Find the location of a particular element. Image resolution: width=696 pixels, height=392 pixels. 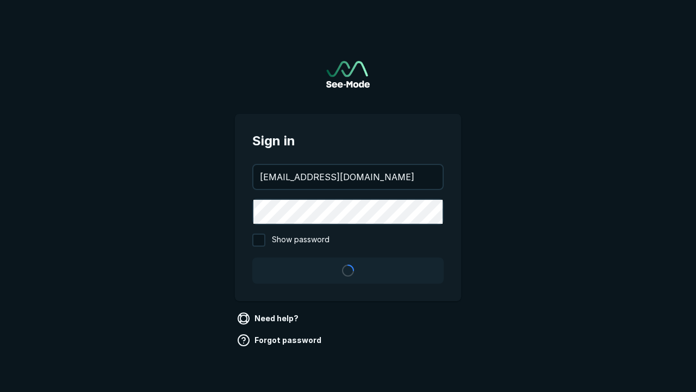

span: Sign in is located at coordinates (348, 141).